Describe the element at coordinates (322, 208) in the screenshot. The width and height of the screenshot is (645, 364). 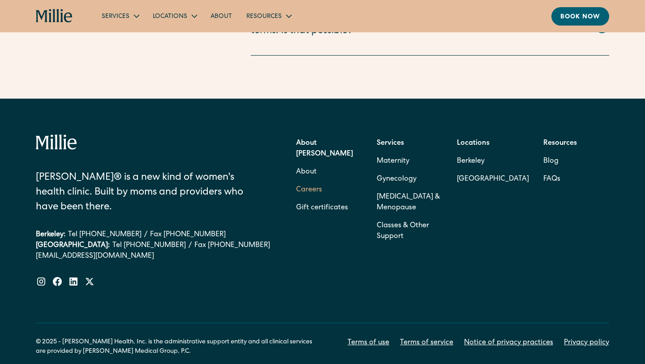
I see `a: Gift certificates` at that location.